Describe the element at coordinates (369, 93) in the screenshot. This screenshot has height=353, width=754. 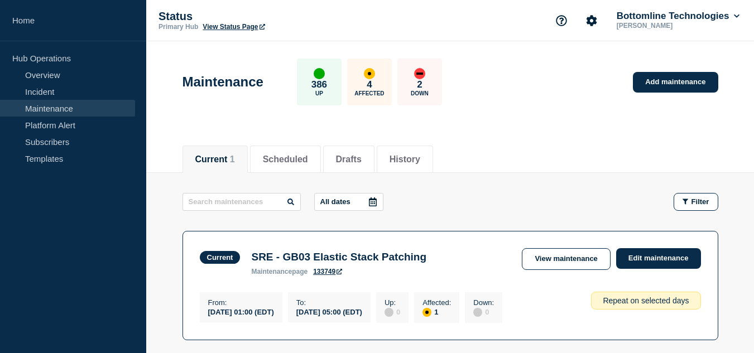
I see `p: Affected` at that location.